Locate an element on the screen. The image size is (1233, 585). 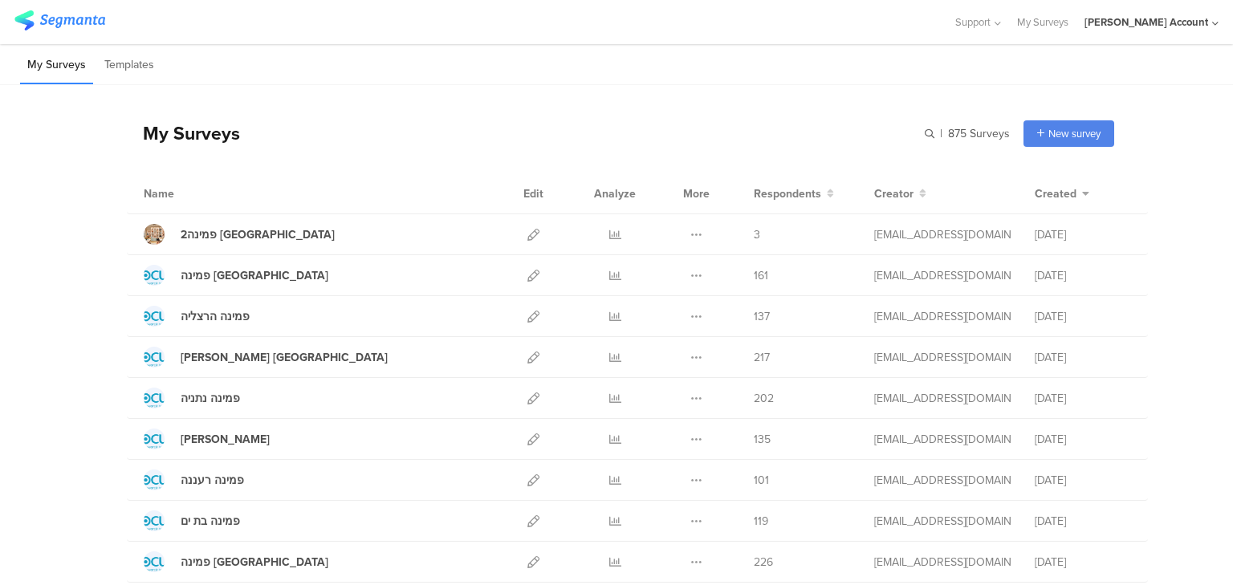
div: Analyze is located at coordinates (615, 193).